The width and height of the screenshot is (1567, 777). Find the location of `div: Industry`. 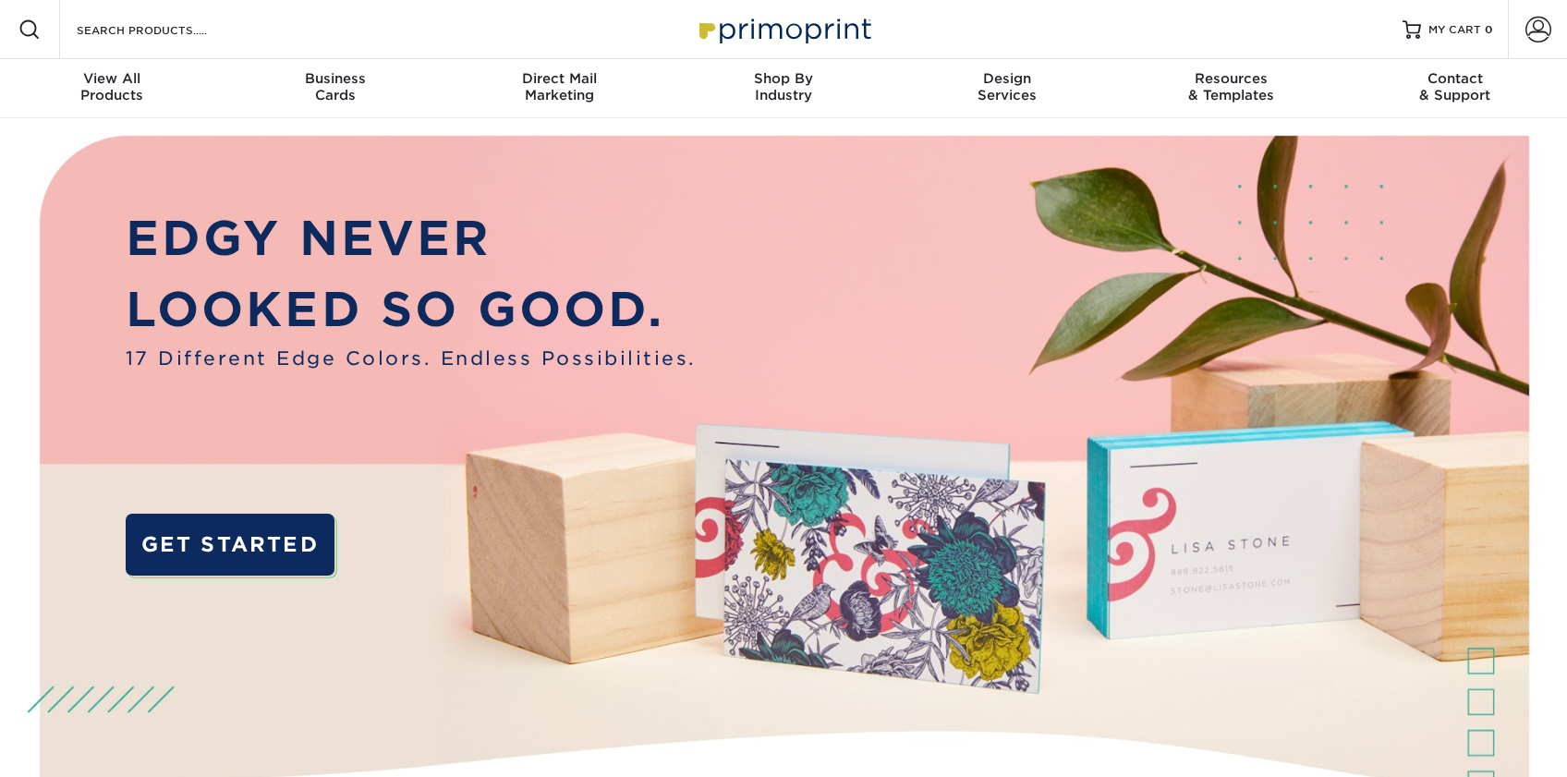

div: Industry is located at coordinates (784, 87).